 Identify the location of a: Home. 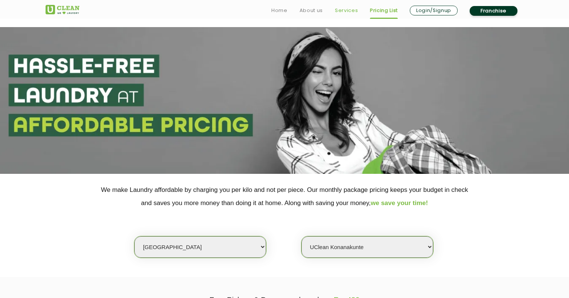
(279, 11).